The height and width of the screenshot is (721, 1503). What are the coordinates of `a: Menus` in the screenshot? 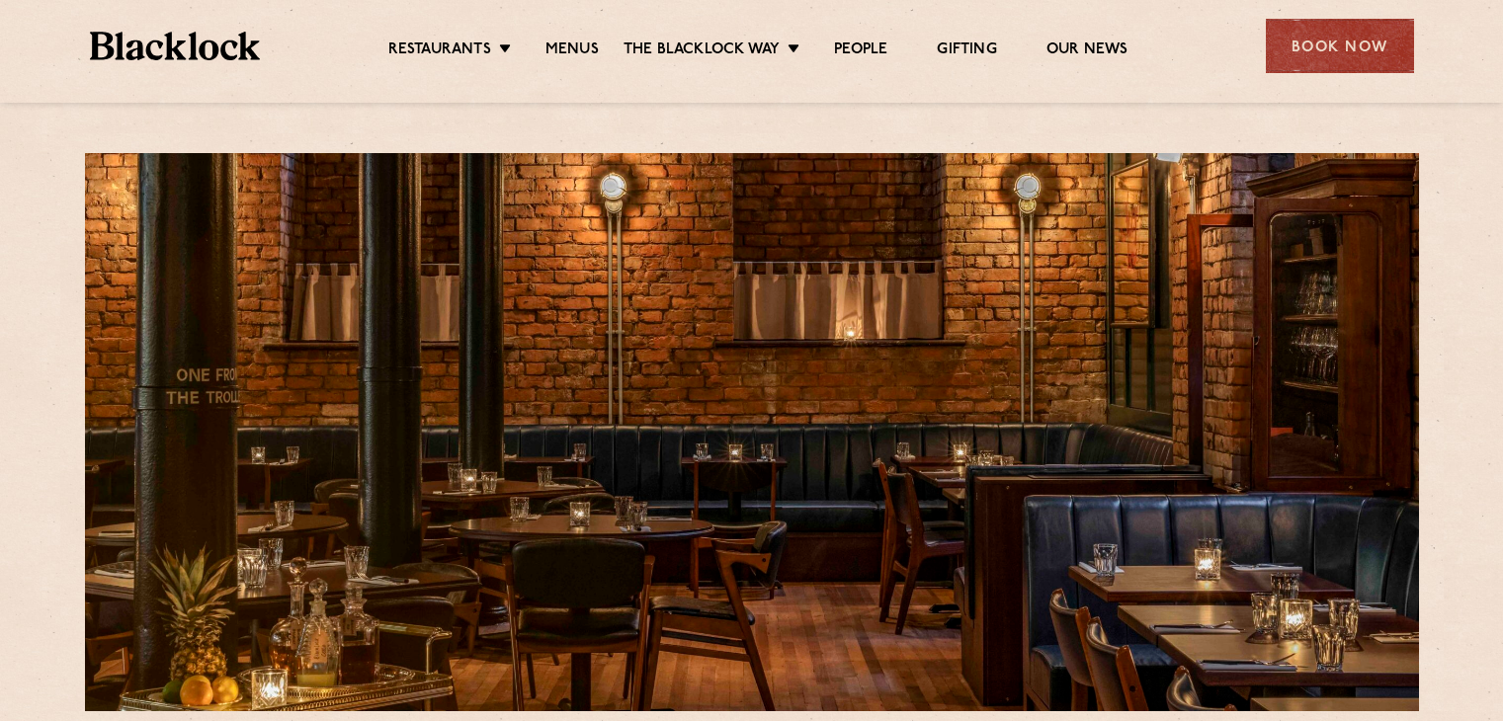 It's located at (572, 51).